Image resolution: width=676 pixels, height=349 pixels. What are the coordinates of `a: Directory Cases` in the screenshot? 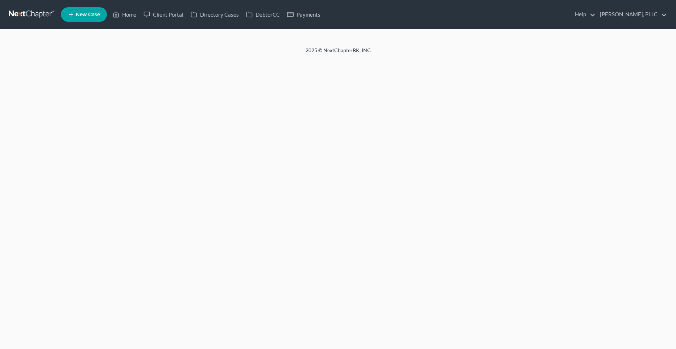 It's located at (215, 14).